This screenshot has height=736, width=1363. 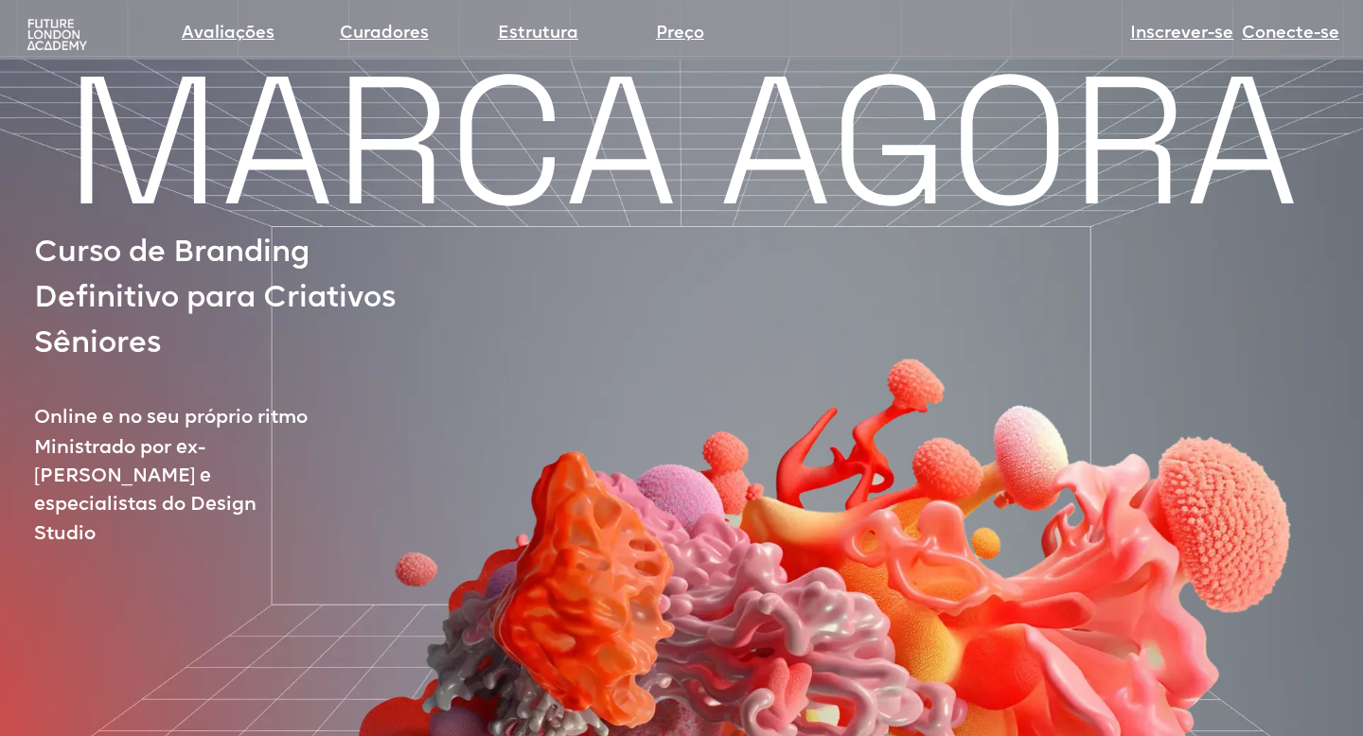 I want to click on a: Avaliações, so click(x=228, y=34).